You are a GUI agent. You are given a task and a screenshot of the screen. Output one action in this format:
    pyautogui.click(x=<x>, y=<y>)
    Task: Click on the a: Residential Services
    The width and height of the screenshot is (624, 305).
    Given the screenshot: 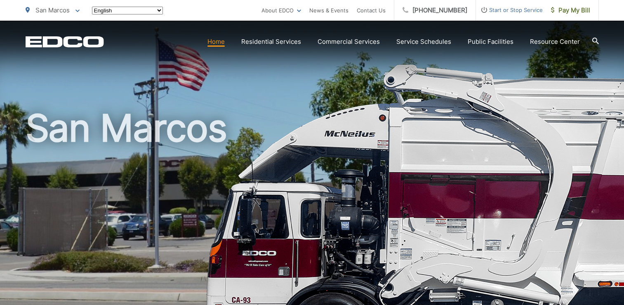 What is the action you would take?
    pyautogui.click(x=271, y=42)
    